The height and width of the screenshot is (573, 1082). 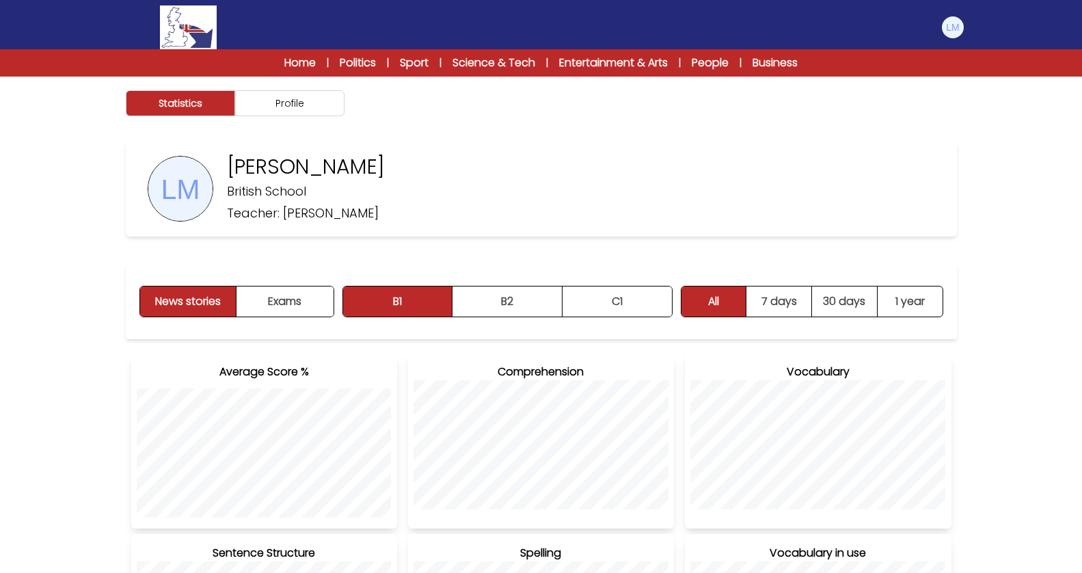 What do you see at coordinates (710, 63) in the screenshot?
I see `a: People` at bounding box center [710, 63].